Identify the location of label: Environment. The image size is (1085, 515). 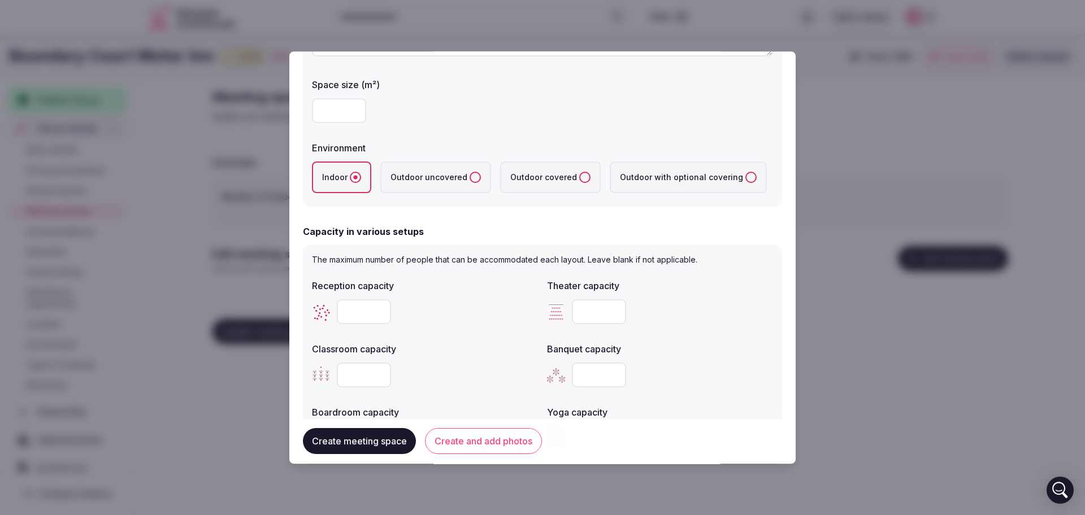
(543, 148).